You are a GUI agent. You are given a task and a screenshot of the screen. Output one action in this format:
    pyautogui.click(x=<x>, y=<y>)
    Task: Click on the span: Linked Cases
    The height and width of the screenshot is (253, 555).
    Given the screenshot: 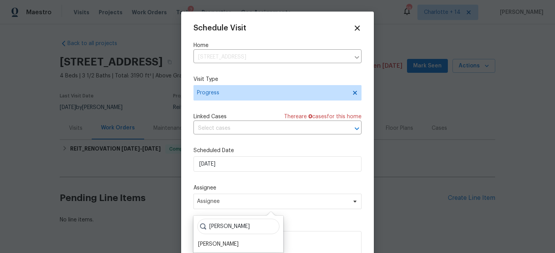 What is the action you would take?
    pyautogui.click(x=210, y=117)
    